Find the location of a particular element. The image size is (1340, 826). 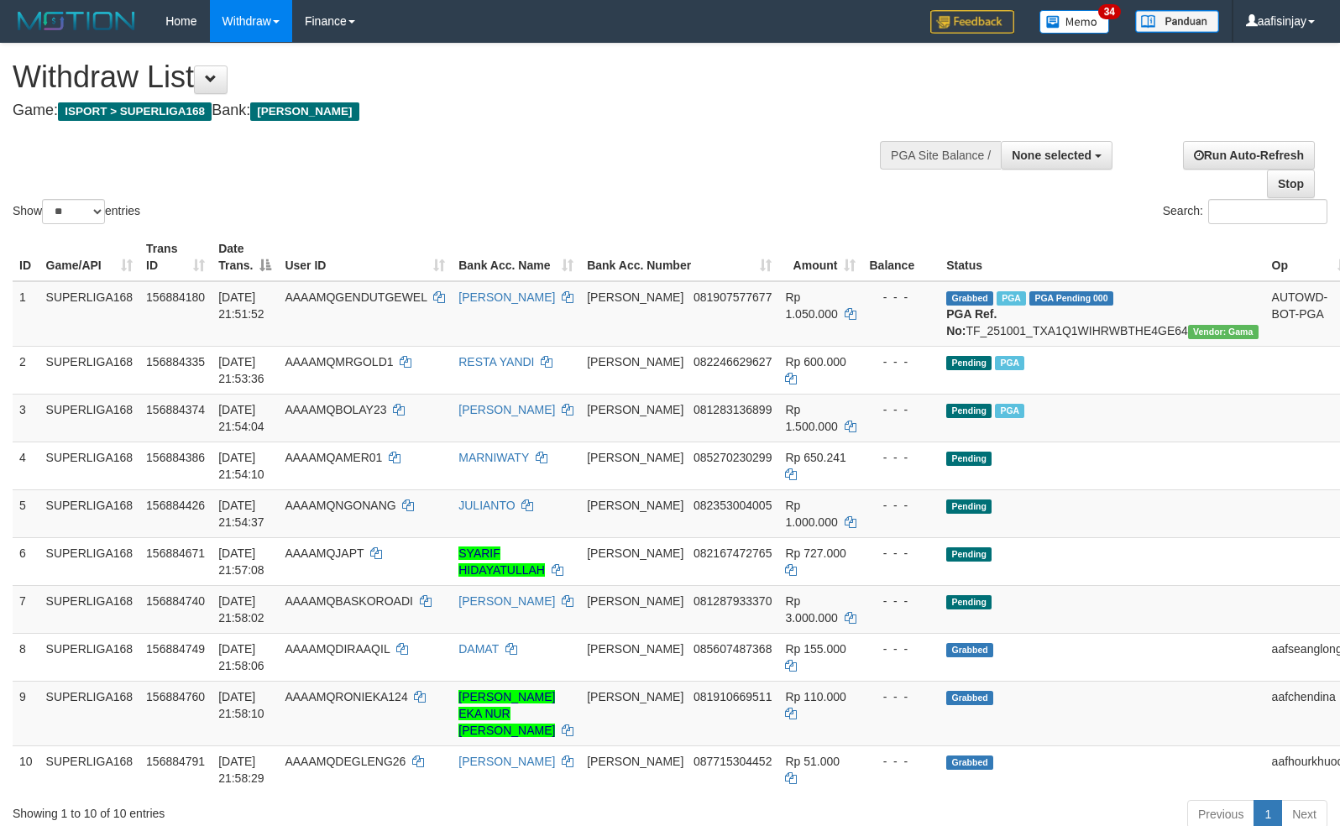

span: 156884749 is located at coordinates (176, 649).